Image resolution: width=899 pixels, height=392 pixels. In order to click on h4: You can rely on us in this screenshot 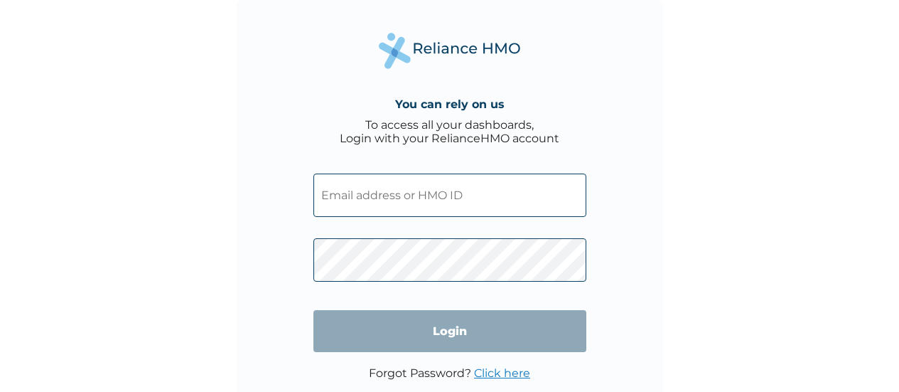, I will do `click(450, 104)`.